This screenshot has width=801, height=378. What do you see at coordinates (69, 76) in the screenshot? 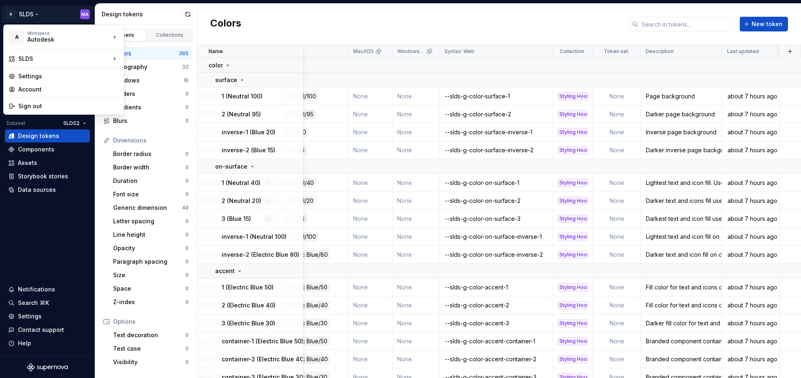
I see `div: Settings` at bounding box center [69, 76].